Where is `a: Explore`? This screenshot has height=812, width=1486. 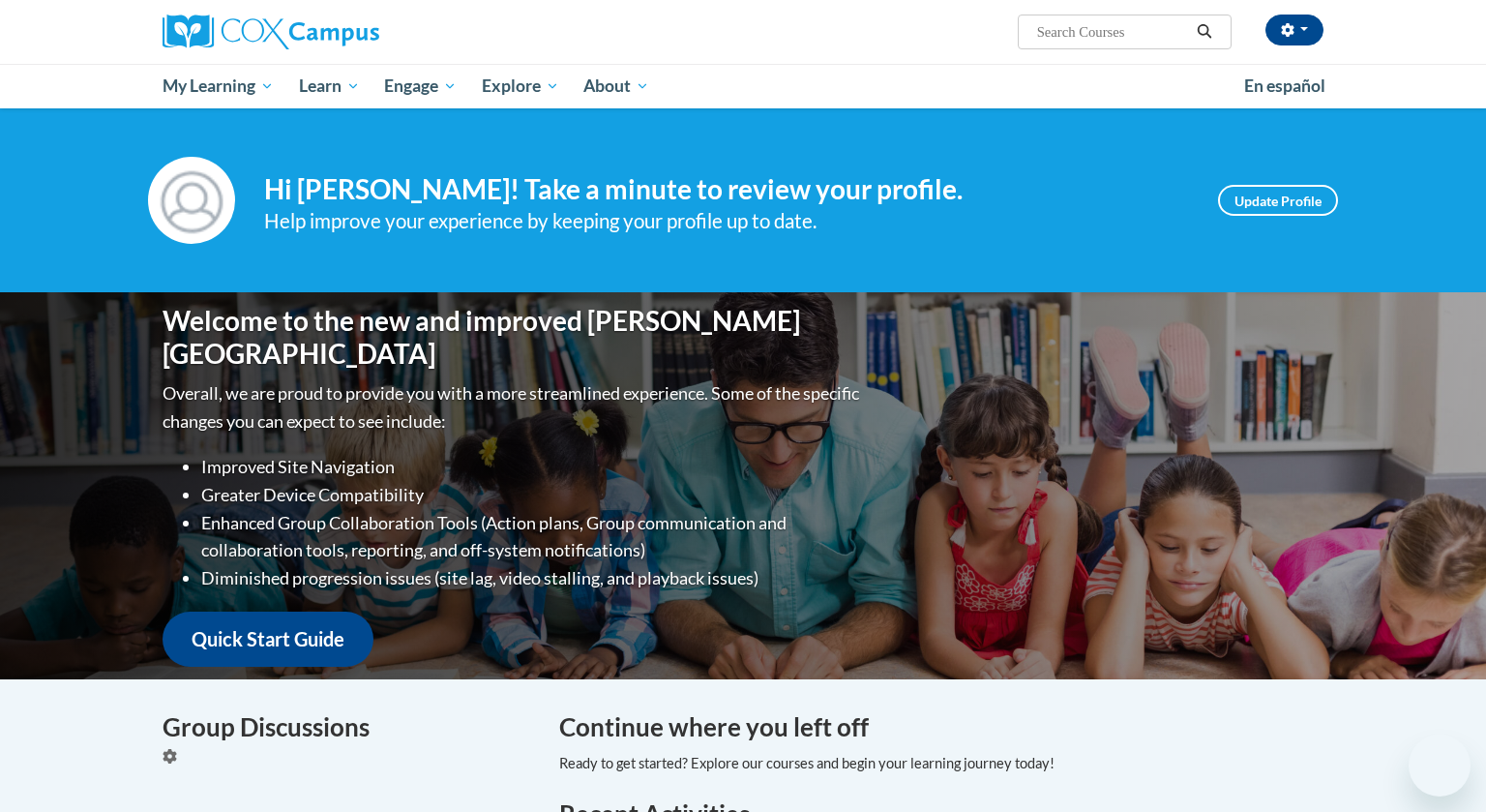 a: Explore is located at coordinates (521, 86).